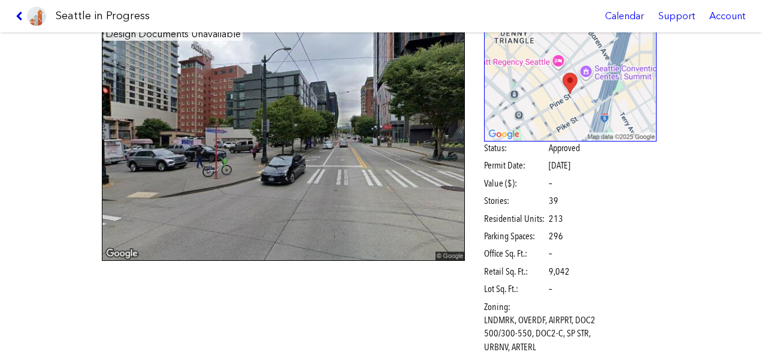  I want to click on span: 296, so click(556, 236).